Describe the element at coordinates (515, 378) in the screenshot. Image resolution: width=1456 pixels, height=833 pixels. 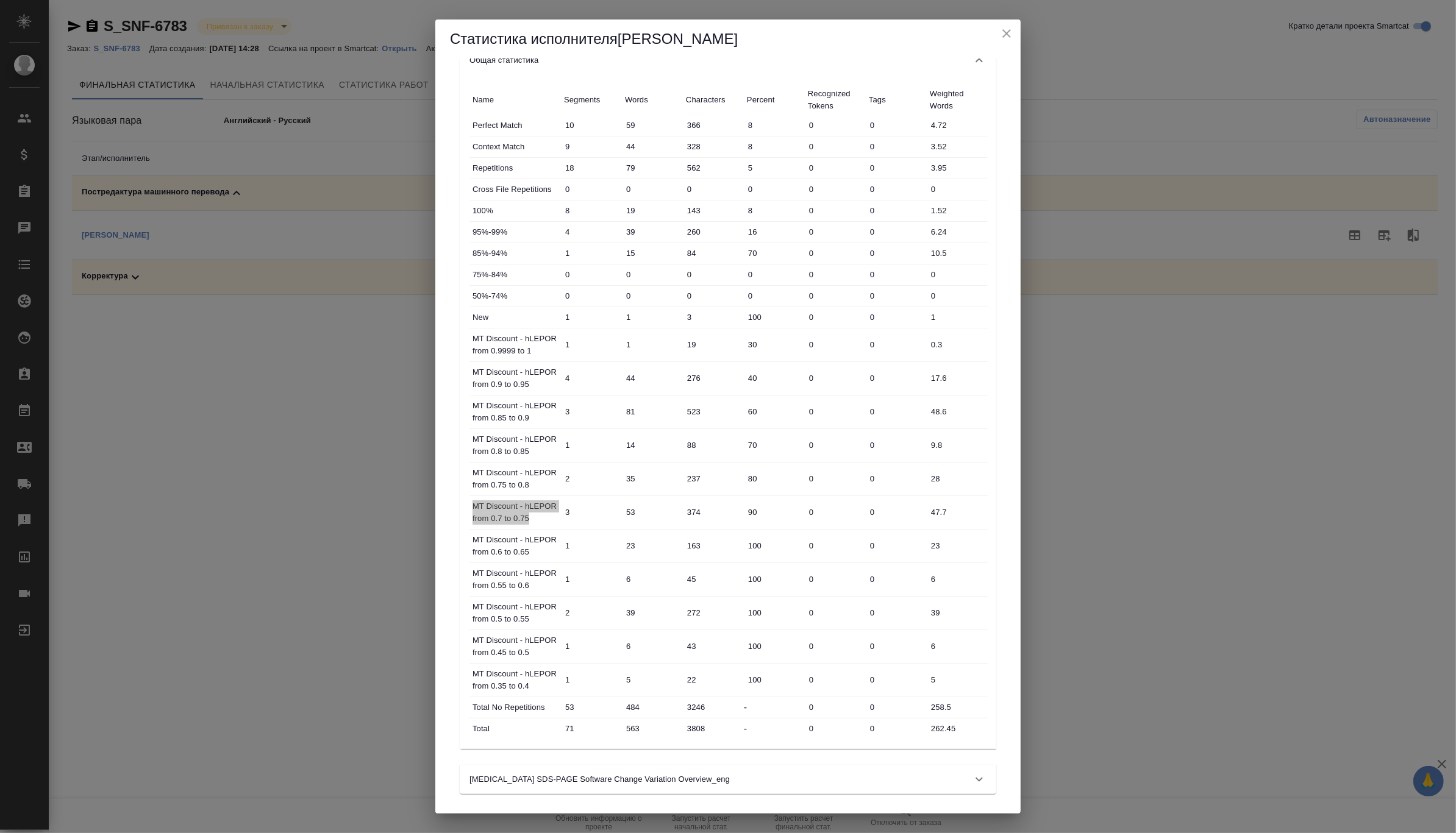
I see `p: MT Discount - hLEPOR from 0.9 to 0.95` at that location.